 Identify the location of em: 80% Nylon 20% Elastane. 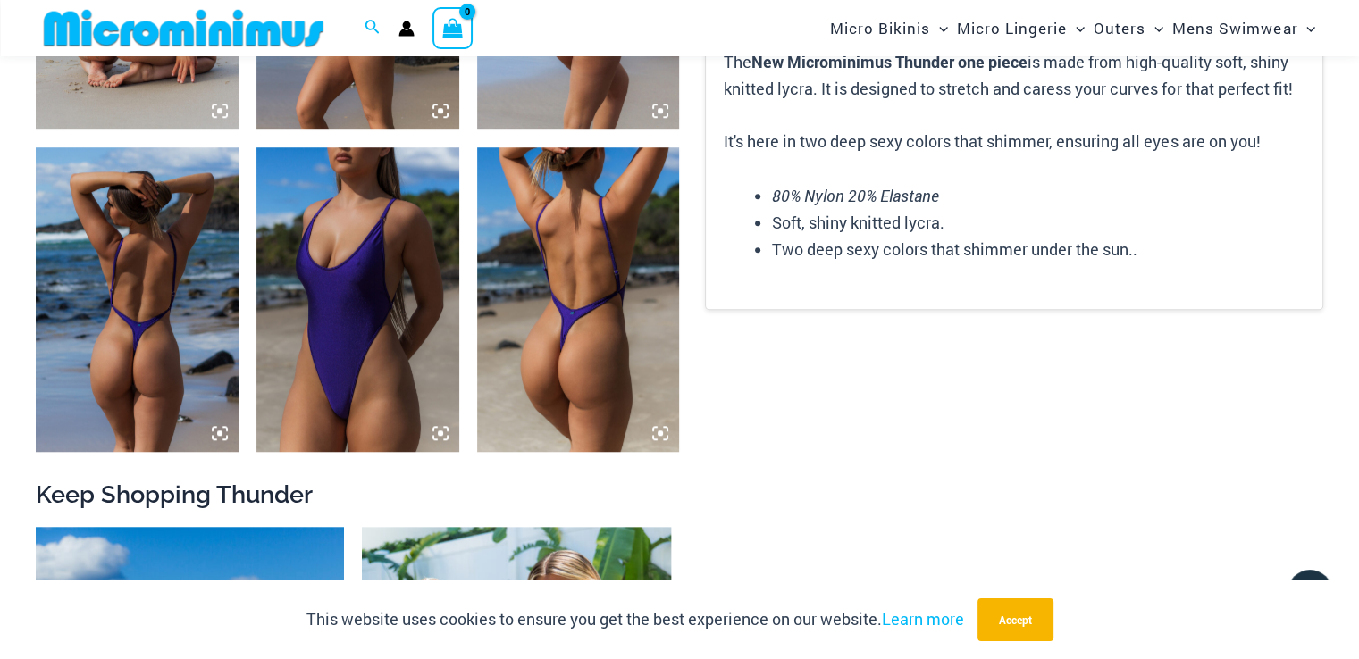
(855, 196).